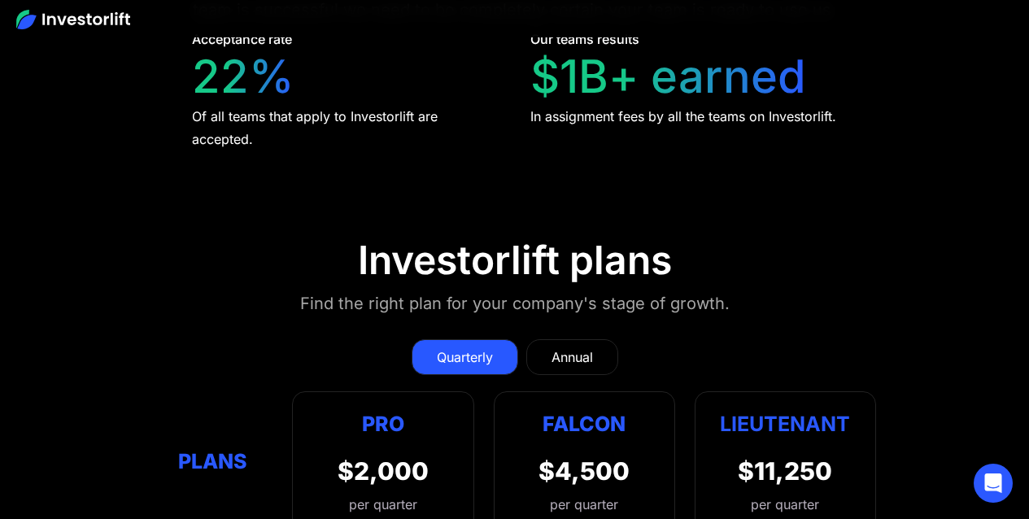 This screenshot has width=1029, height=519. I want to click on div: $11,250, so click(785, 471).